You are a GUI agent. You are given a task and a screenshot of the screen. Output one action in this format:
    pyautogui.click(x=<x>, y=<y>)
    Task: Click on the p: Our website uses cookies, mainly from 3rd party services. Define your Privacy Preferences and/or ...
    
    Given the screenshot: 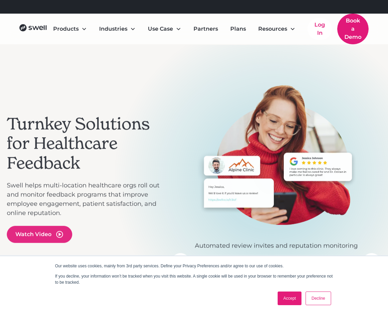 What is the action you would take?
    pyautogui.click(x=194, y=266)
    